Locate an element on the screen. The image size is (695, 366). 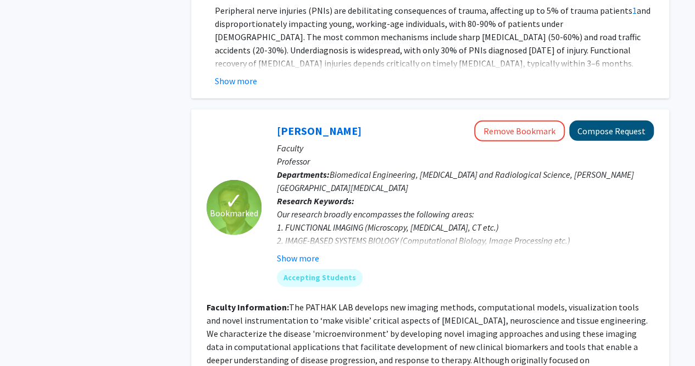
button: Remove Bookmark is located at coordinates (519, 131).